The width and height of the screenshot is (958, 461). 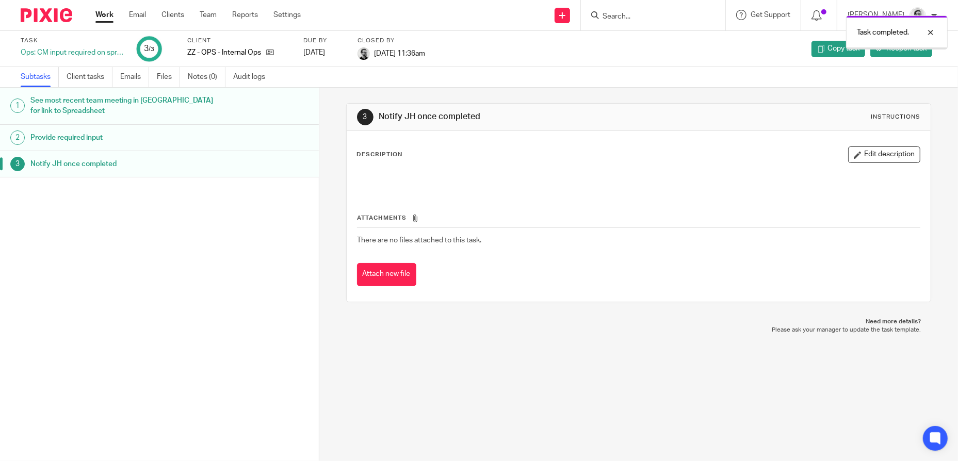 I want to click on label: Due by, so click(x=324, y=41).